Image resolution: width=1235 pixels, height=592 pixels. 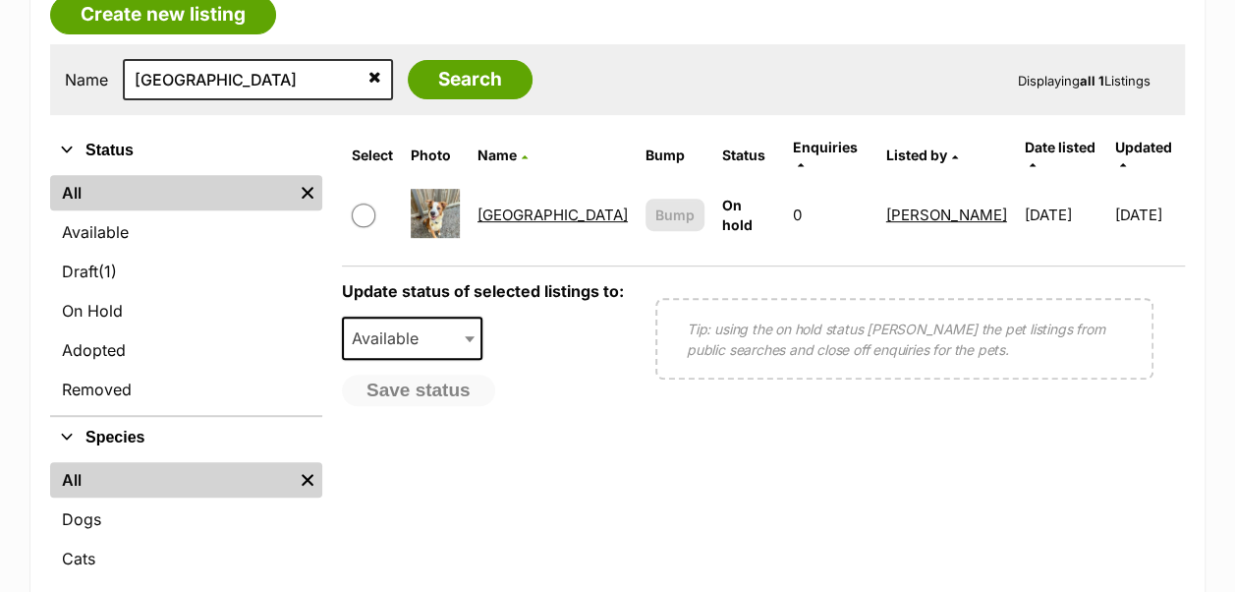 What do you see at coordinates (497, 154) in the screenshot?
I see `span: Name` at bounding box center [497, 154].